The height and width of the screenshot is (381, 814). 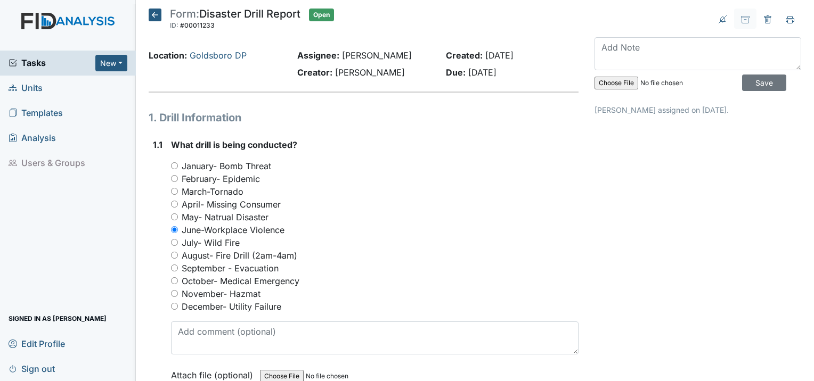 I want to click on input: November- Hazmat, so click(x=174, y=294).